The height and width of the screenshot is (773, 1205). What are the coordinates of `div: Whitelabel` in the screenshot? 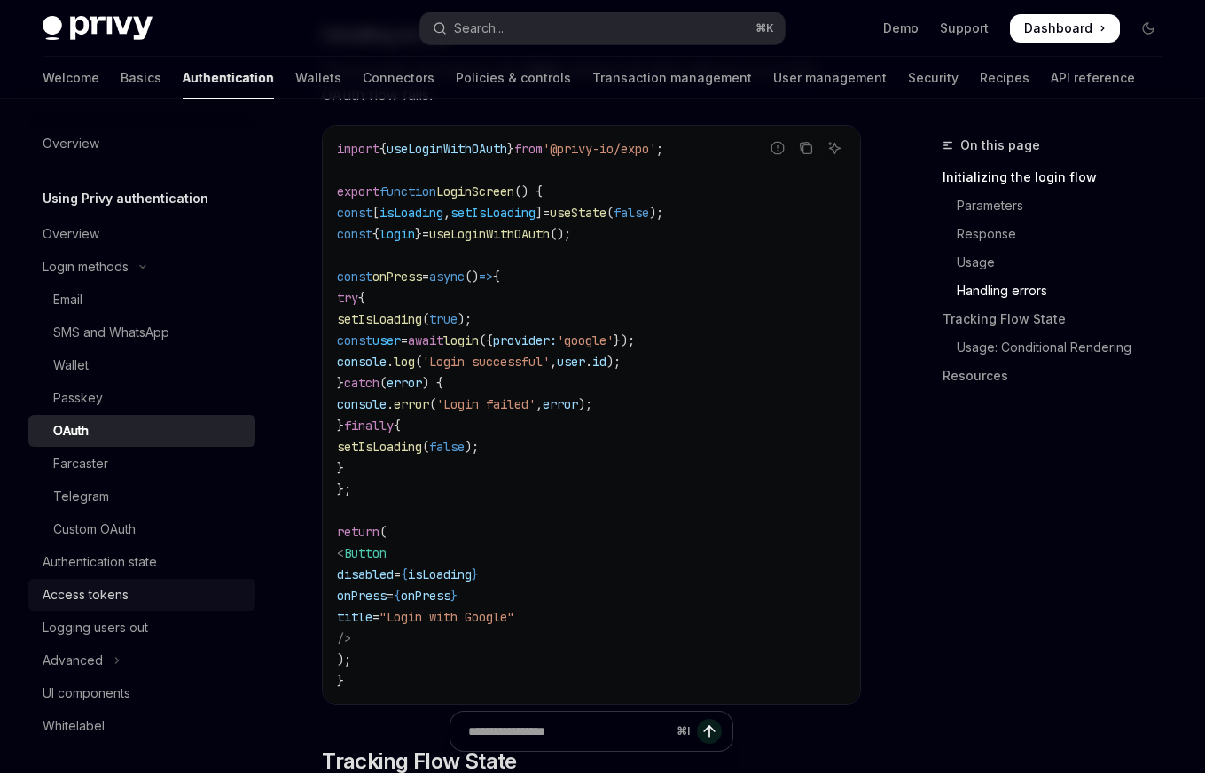 It's located at (74, 726).